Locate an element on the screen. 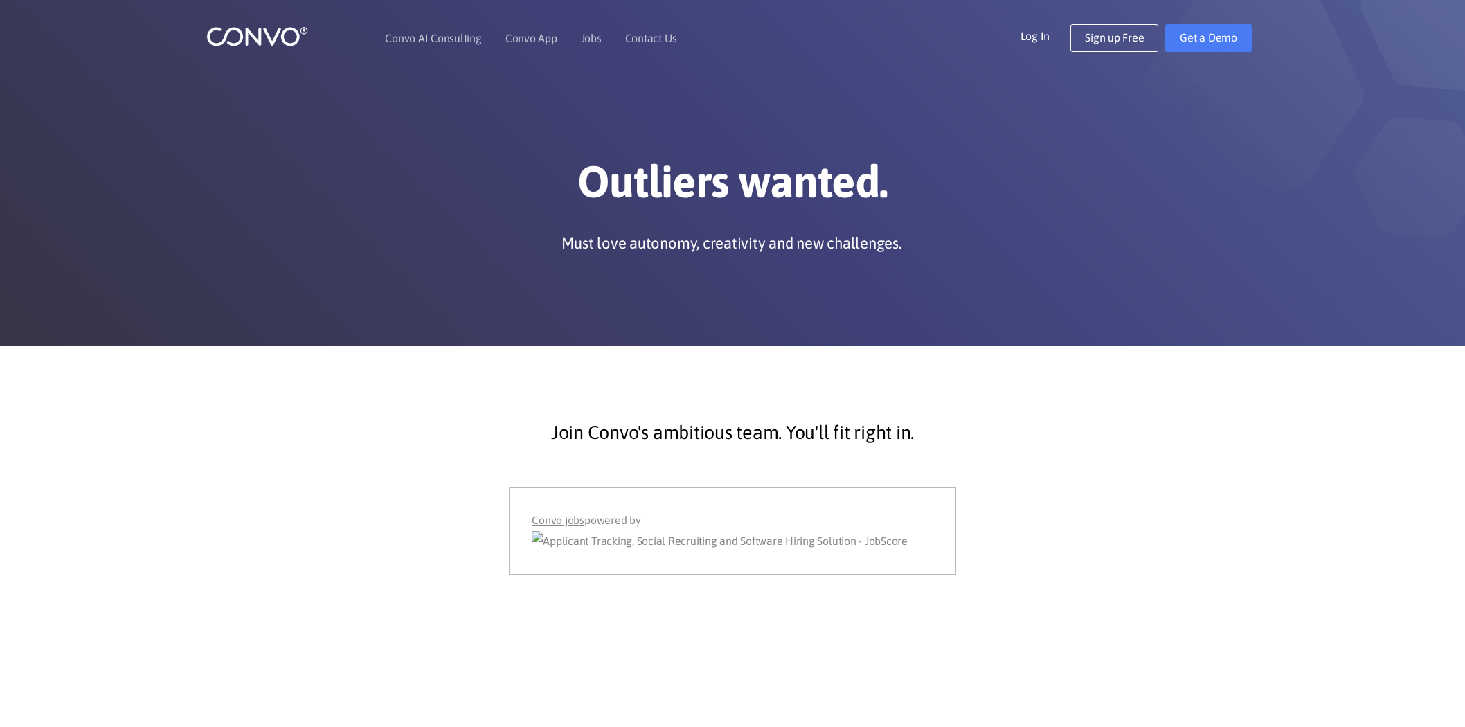 This screenshot has width=1465, height=727. a: Convo AI Consulting is located at coordinates (433, 38).